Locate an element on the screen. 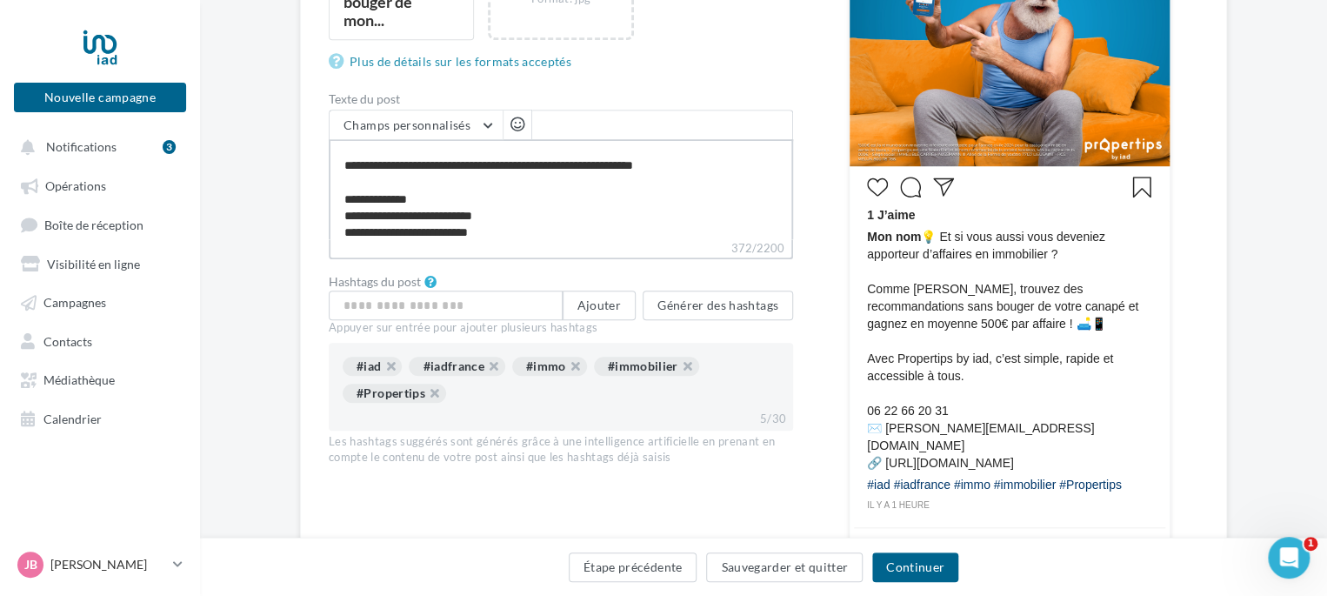  span: Médiathèque is located at coordinates (79, 379).